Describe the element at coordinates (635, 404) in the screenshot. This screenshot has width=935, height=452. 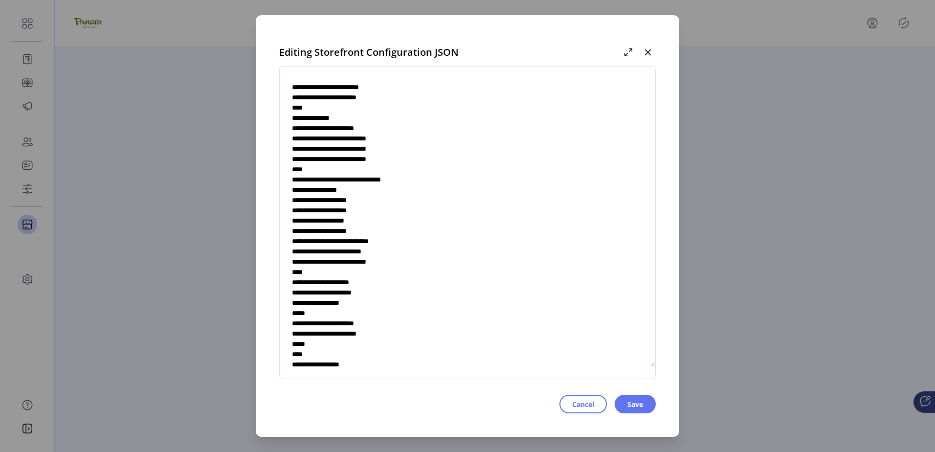
I see `span: Save` at that location.